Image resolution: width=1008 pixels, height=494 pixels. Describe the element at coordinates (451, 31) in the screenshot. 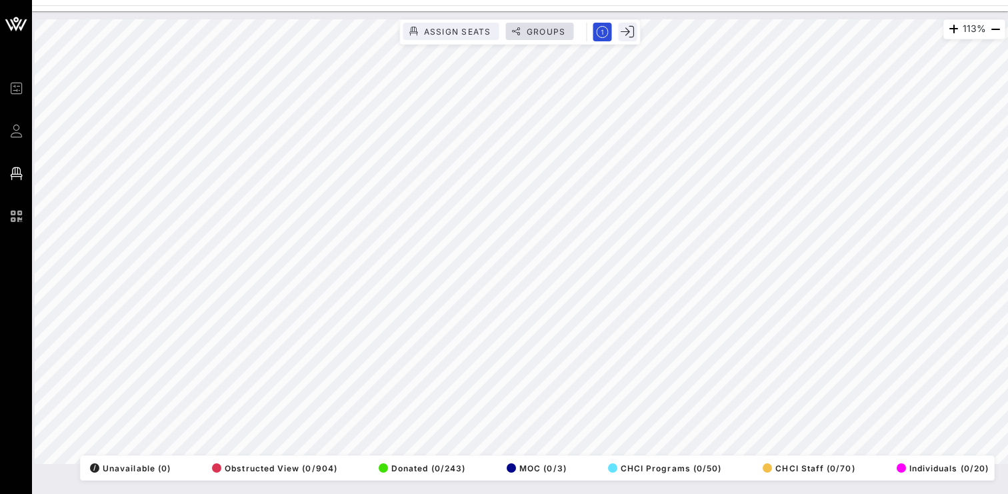

I see `button: Assign Seats` at that location.